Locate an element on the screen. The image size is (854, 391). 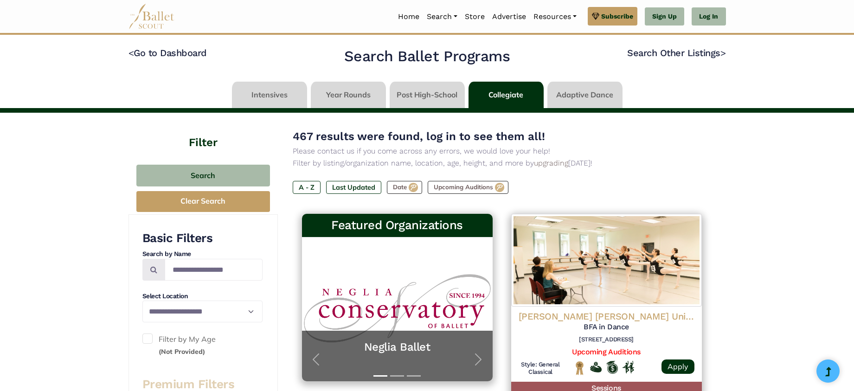
label: Date is located at coordinates (405, 187).